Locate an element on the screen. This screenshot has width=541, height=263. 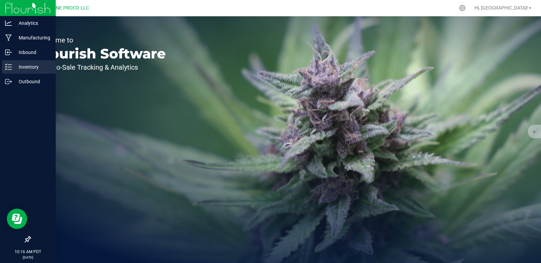
div: Manage settings is located at coordinates (463, 8).